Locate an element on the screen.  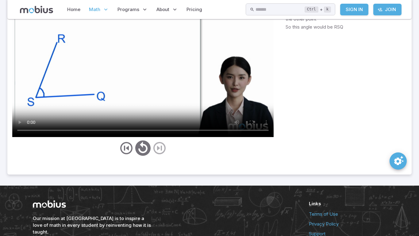
a: Terms of Use is located at coordinates (348, 214).